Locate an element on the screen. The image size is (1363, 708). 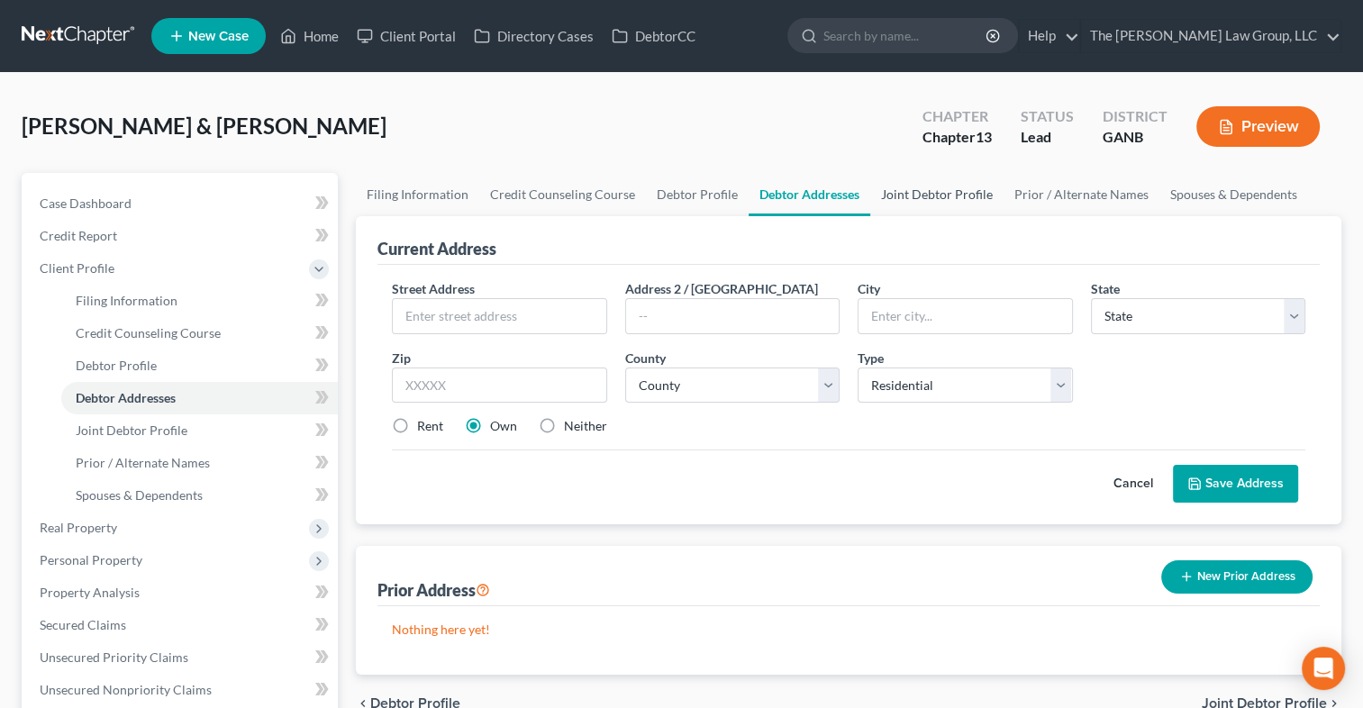
span: Joint Debtor Profile is located at coordinates (132, 430).